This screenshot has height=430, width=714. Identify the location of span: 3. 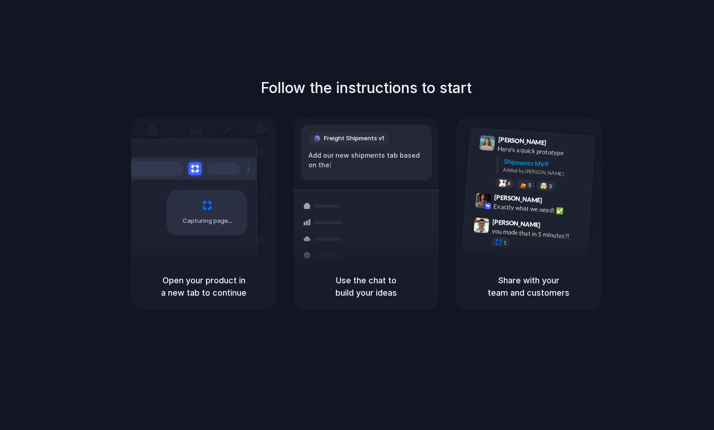
(550, 186).